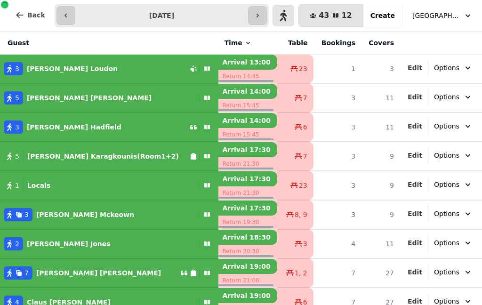  Describe the element at coordinates (337, 244) in the screenshot. I see `td: 4` at that location.